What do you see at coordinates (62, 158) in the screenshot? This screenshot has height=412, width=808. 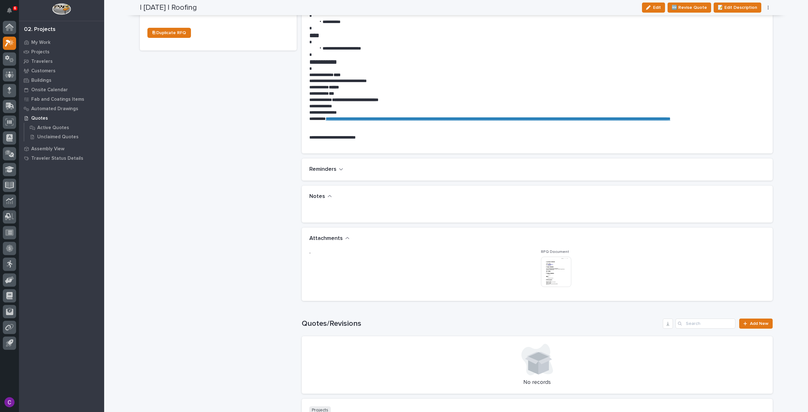 I see `a: Traveler Status Details` at bounding box center [62, 158].